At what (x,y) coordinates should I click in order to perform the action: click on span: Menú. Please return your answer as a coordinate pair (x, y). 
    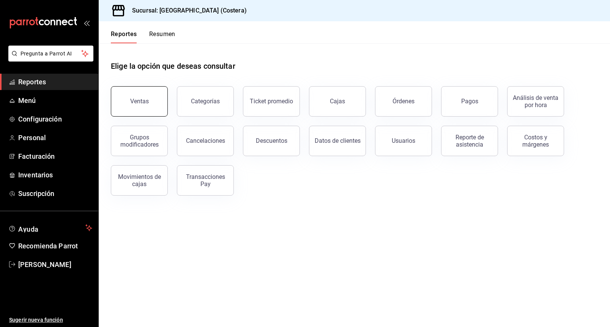
    Looking at the image, I should click on (55, 100).